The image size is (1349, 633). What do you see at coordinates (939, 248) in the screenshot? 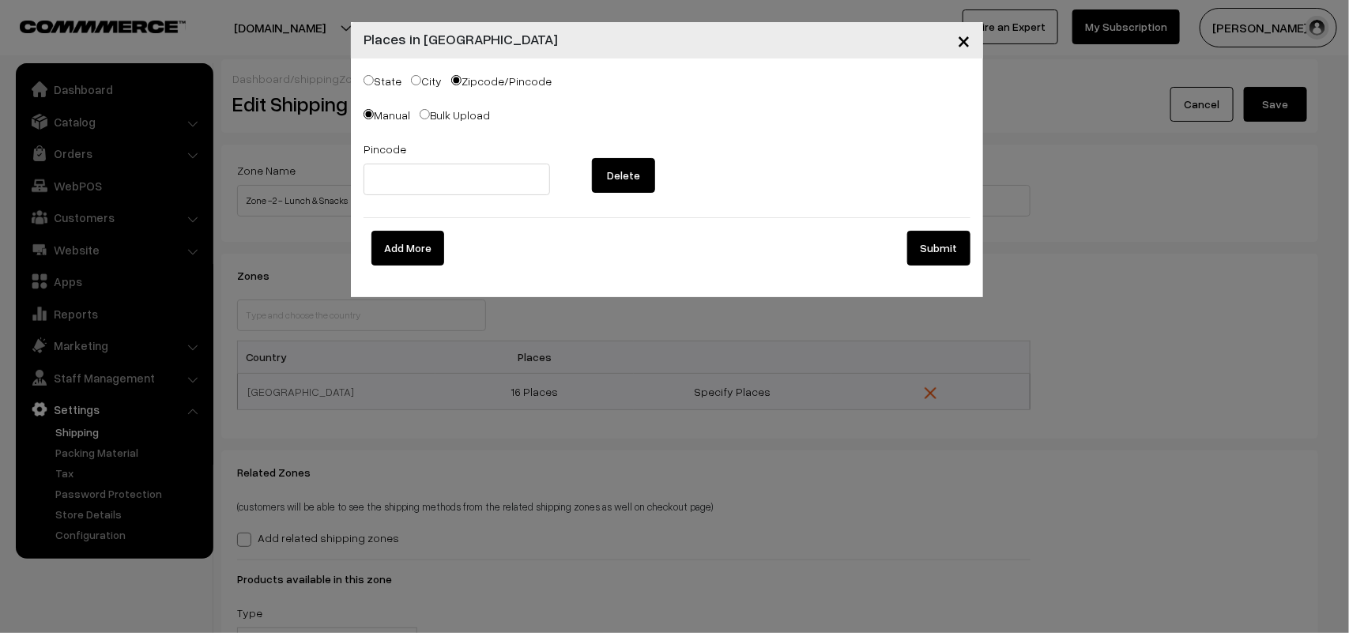
I see `button: Submit` at bounding box center [939, 248].